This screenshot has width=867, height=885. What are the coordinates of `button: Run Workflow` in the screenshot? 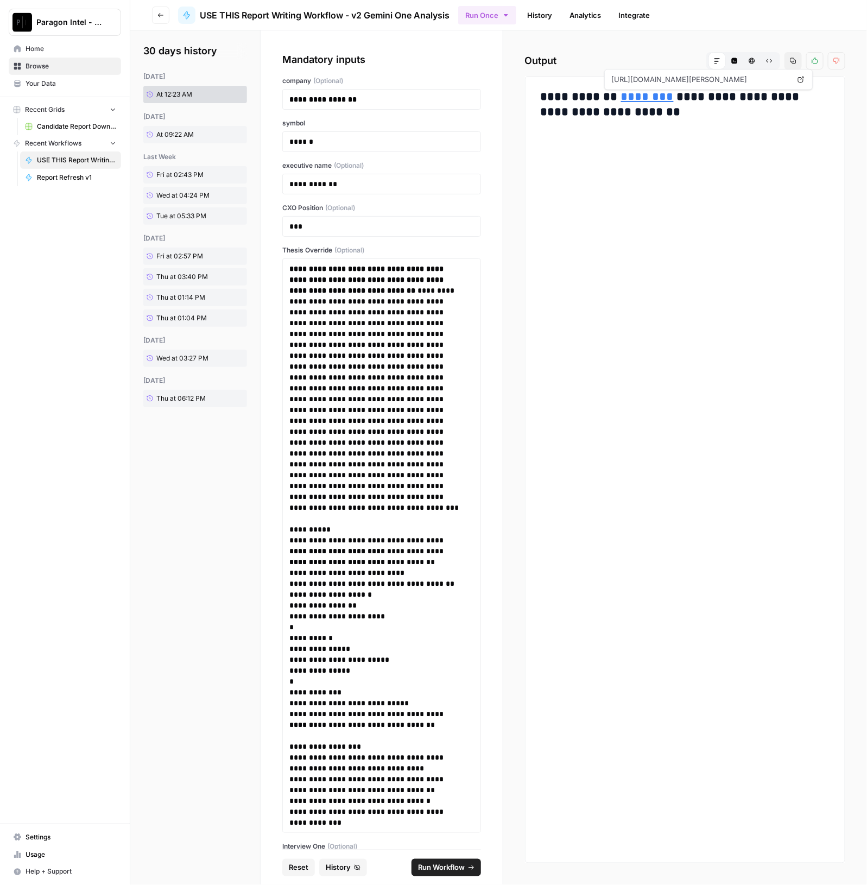 It's located at (446, 867).